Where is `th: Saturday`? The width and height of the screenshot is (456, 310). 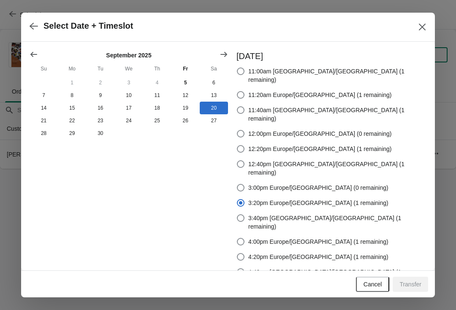 th: Saturday is located at coordinates (213, 69).